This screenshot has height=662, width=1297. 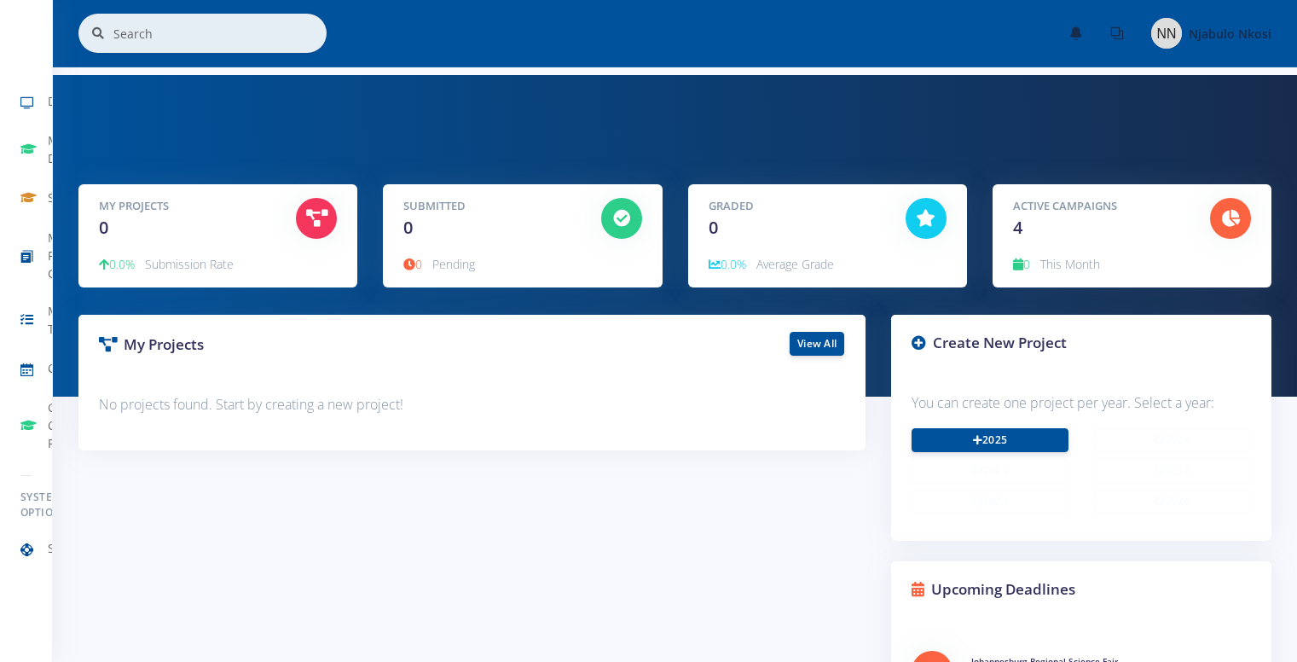 What do you see at coordinates (68, 255) in the screenshot?
I see `span: My Project Groups` at bounding box center [68, 255].